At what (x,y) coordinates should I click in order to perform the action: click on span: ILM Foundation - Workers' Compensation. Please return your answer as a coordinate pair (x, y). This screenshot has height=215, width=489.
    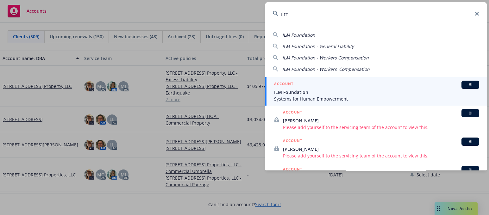
    Looking at the image, I should click on (326, 69).